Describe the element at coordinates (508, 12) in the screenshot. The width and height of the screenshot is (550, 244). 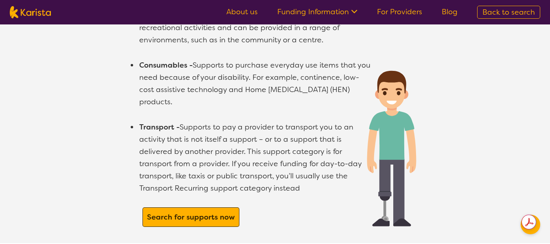
I see `a: Back to search` at that location.